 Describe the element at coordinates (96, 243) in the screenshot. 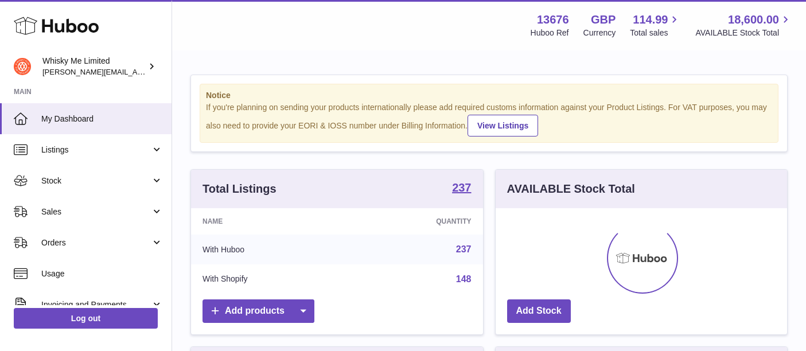

I see `span: Orders` at that location.